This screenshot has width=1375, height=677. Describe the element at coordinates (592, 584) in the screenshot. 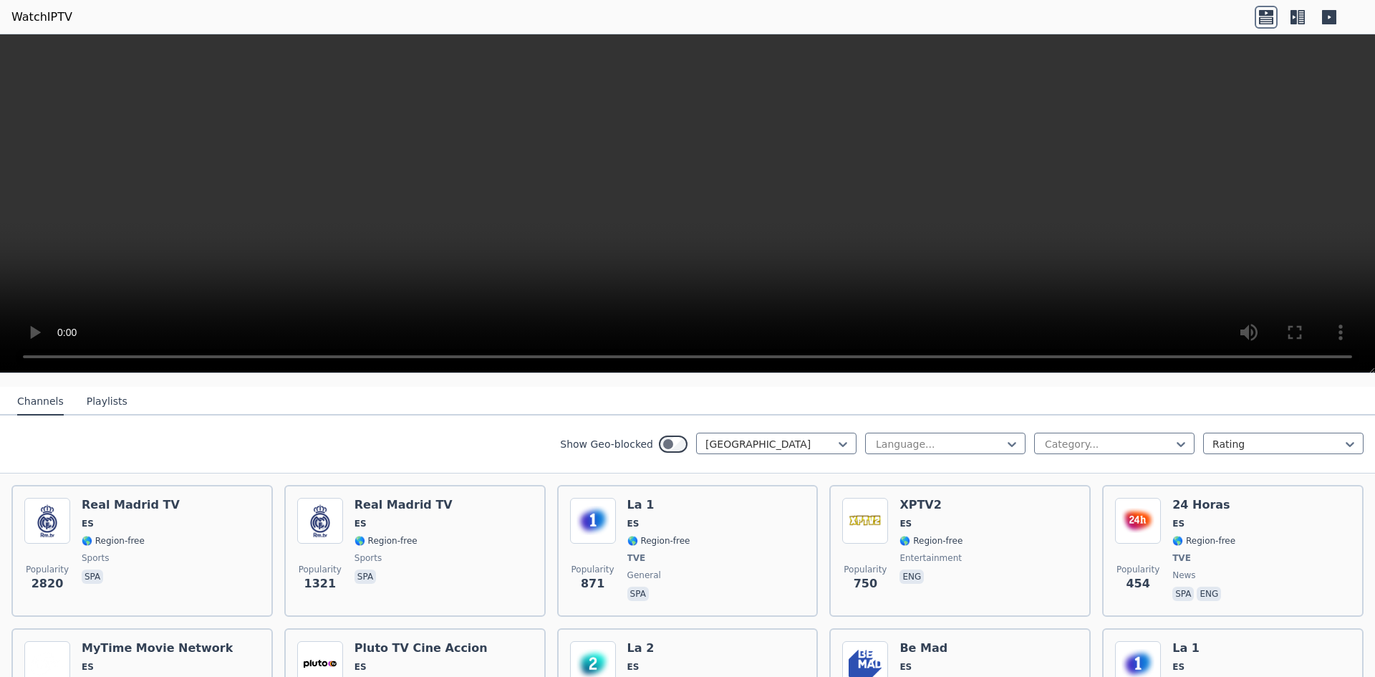

I see `span: 871` at that location.